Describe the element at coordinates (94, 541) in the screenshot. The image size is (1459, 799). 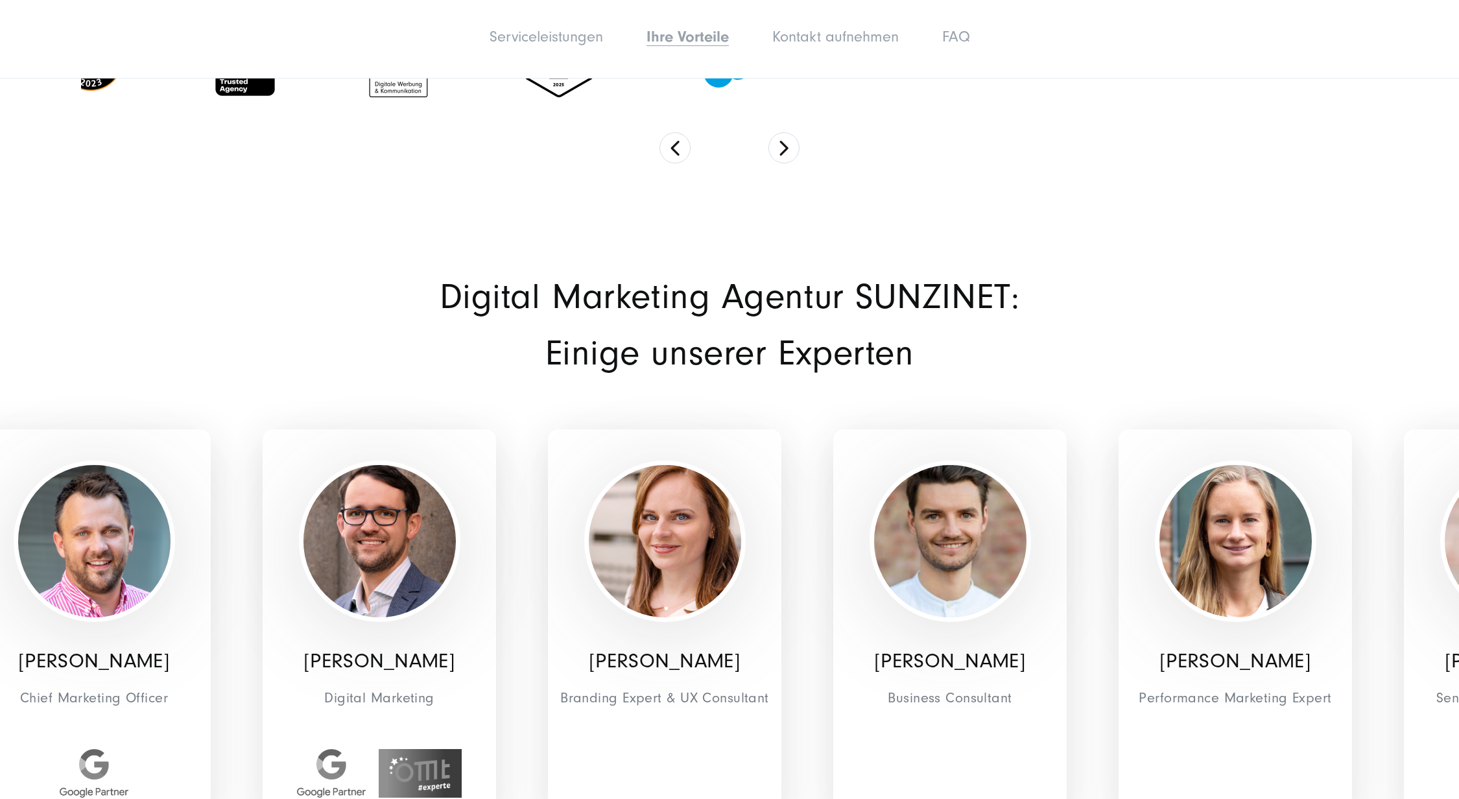
I see `img: Daniel Palm - CMO & Business Director Digital Marketing - Full-service digital agentur SUNZINET` at that location.